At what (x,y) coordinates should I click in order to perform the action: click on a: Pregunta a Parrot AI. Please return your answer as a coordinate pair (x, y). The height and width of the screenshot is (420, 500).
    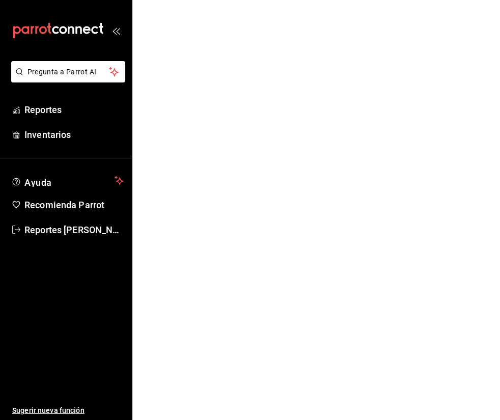
    Looking at the image, I should click on (66, 79).